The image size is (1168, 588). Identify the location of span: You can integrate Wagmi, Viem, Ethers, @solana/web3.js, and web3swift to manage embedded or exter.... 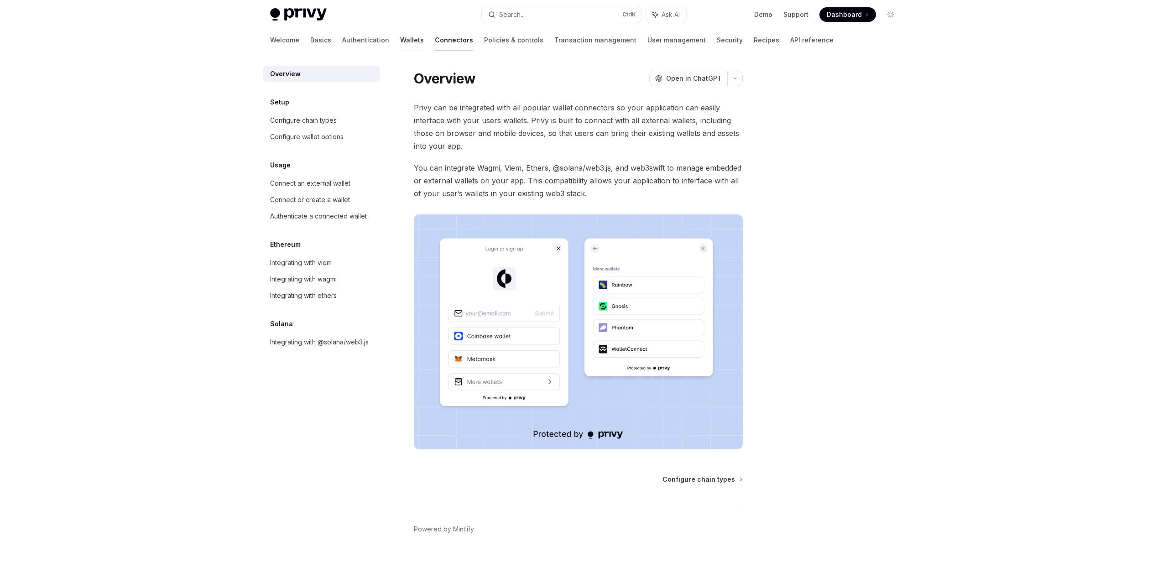
(578, 181).